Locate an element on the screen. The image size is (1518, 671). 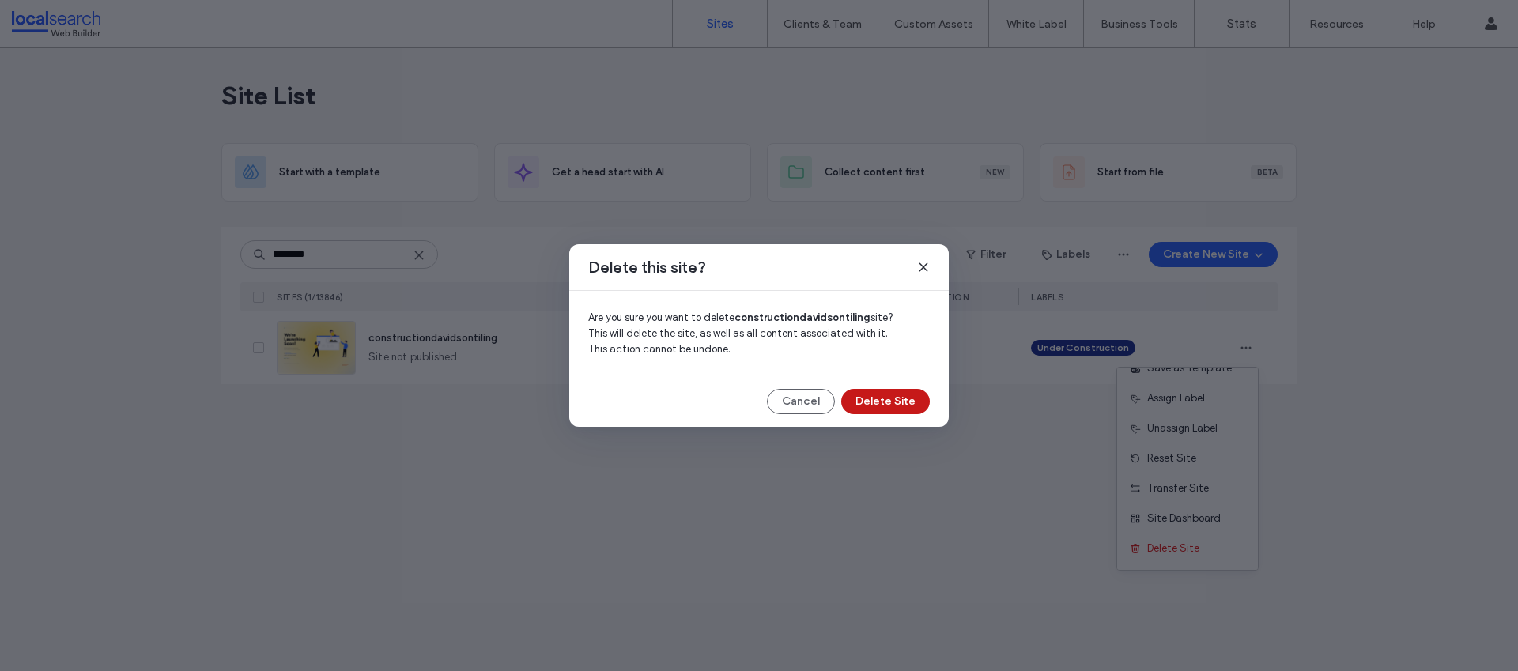
button: Delete Site is located at coordinates (885, 402).